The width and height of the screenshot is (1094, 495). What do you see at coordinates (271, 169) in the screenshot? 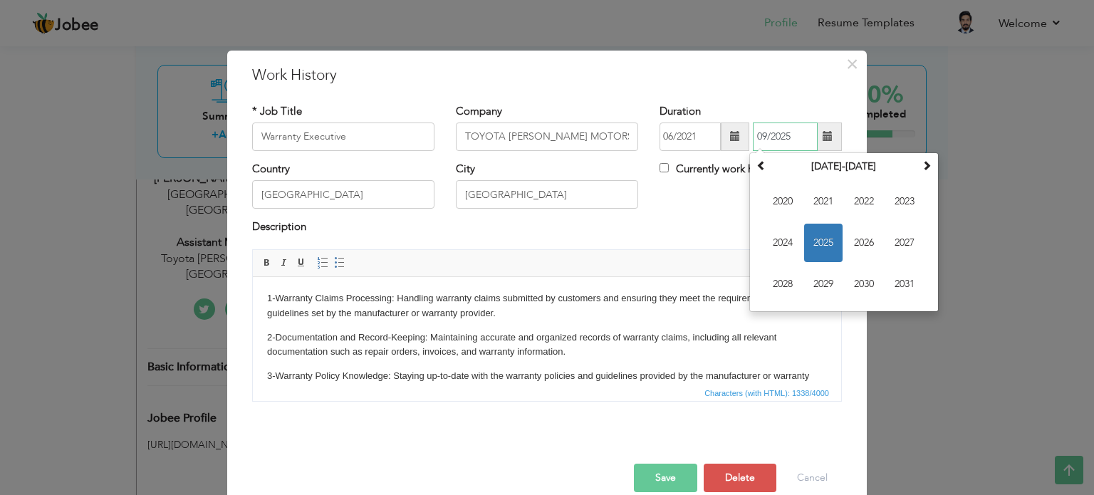
I see `label: Country` at bounding box center [271, 169].